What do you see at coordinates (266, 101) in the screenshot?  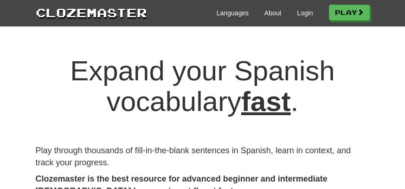 I see `u: fast` at bounding box center [266, 101].